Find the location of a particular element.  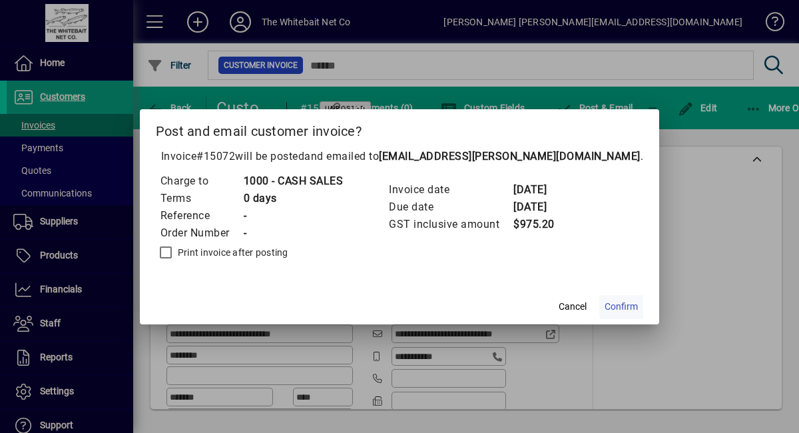

button: Confirm is located at coordinates (621, 307).